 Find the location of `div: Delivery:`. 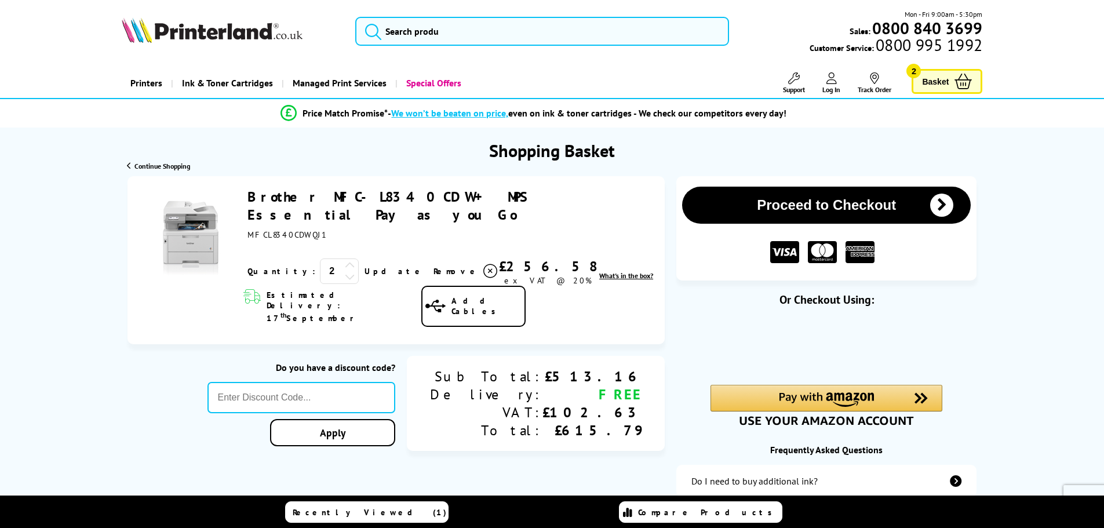

div: Delivery: is located at coordinates (486, 394).